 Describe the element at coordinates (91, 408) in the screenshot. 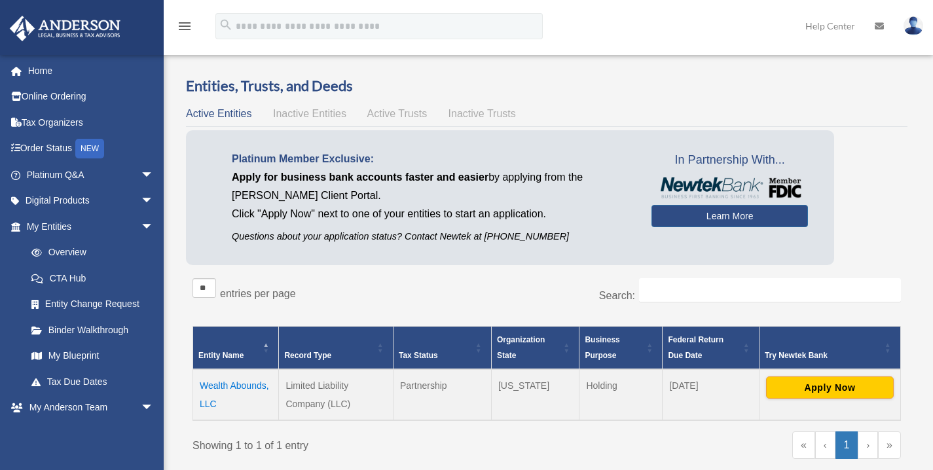

I see `a: My Anderson Teamarrow_drop_down` at that location.